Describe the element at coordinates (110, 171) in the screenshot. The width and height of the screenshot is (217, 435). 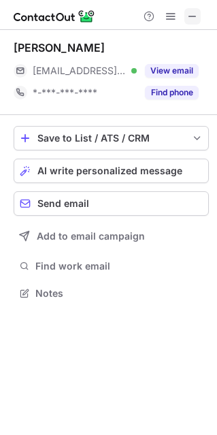
I see `span: AI write personalized message` at that location.